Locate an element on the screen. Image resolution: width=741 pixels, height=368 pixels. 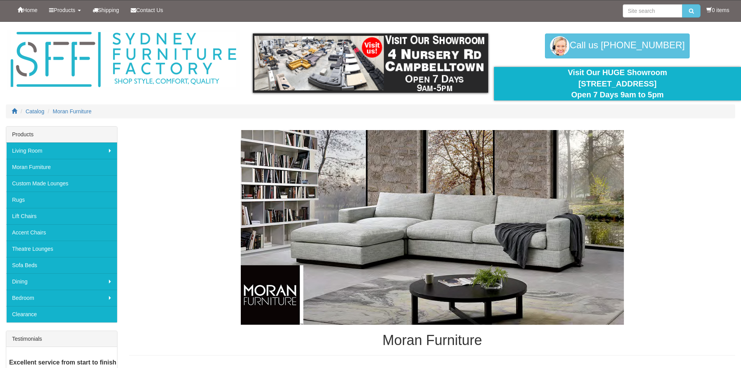
a: Catalog is located at coordinates (35, 111).